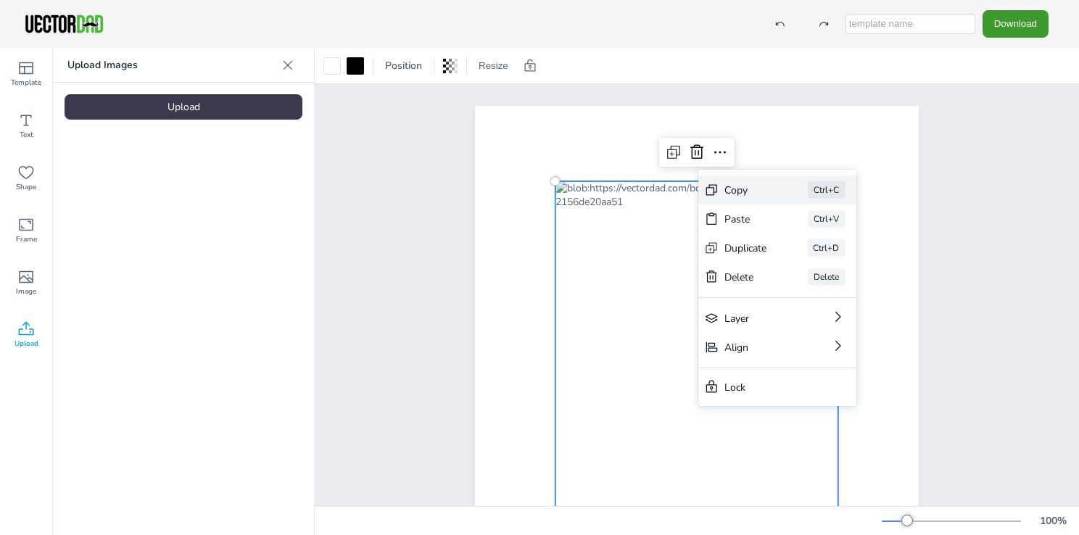 Image resolution: width=1079 pixels, height=535 pixels. What do you see at coordinates (826, 219) in the screenshot?
I see `div: Ctrl+V` at bounding box center [826, 219].